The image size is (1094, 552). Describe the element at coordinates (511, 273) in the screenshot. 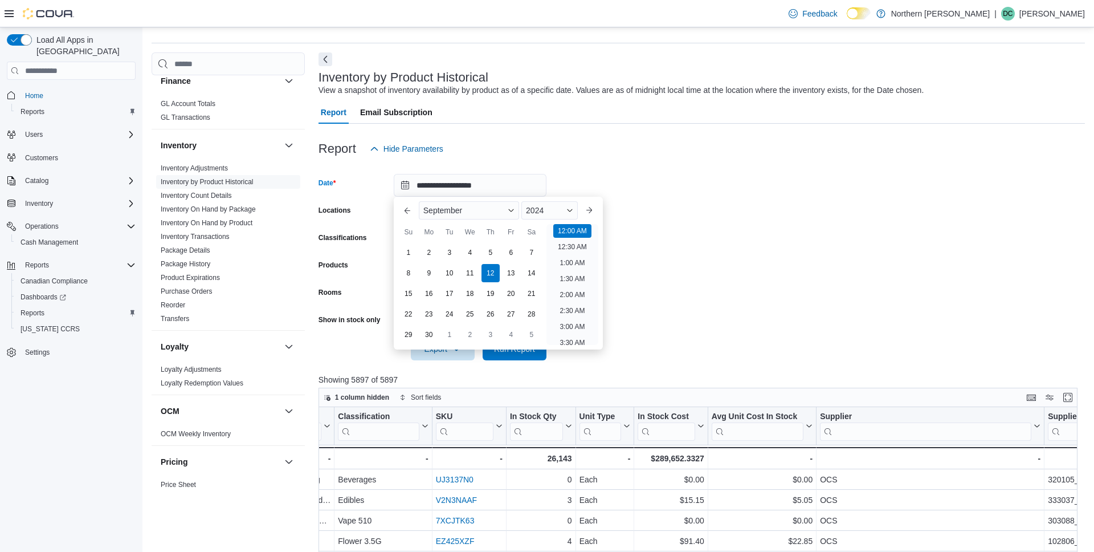

I see `div: day-13` at that location.